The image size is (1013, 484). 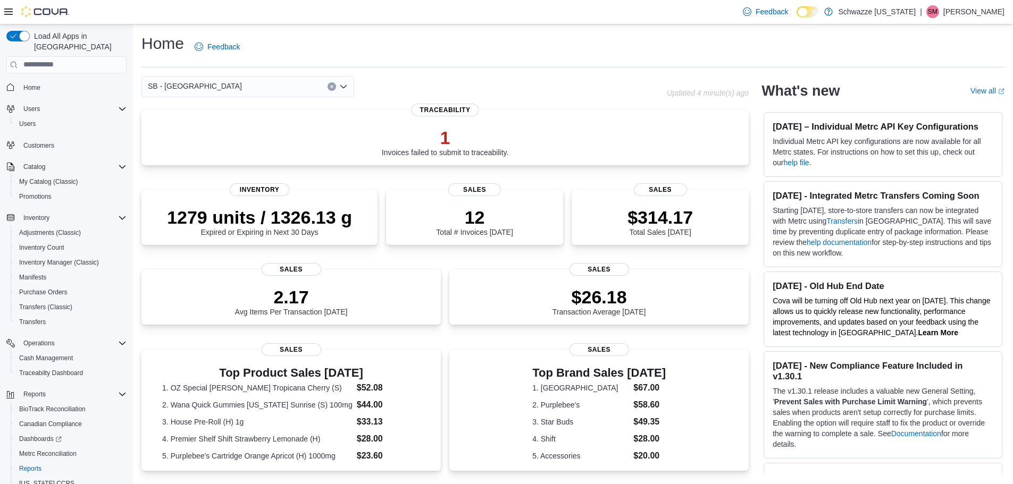 What do you see at coordinates (71, 248) in the screenshot?
I see `span: Inventory Count` at bounding box center [71, 248].